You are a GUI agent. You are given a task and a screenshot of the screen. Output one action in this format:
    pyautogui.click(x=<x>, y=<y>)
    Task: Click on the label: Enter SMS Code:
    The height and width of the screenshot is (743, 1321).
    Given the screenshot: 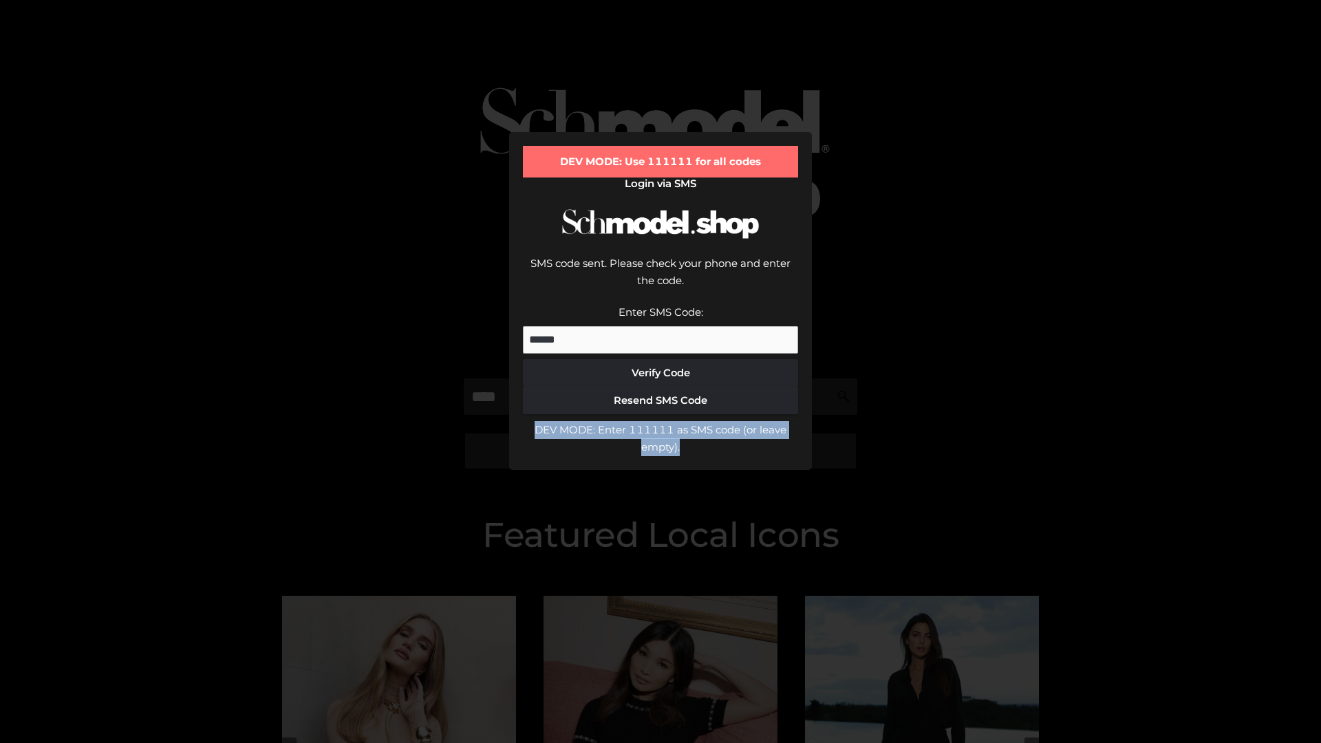 What is the action you would take?
    pyautogui.click(x=661, y=312)
    